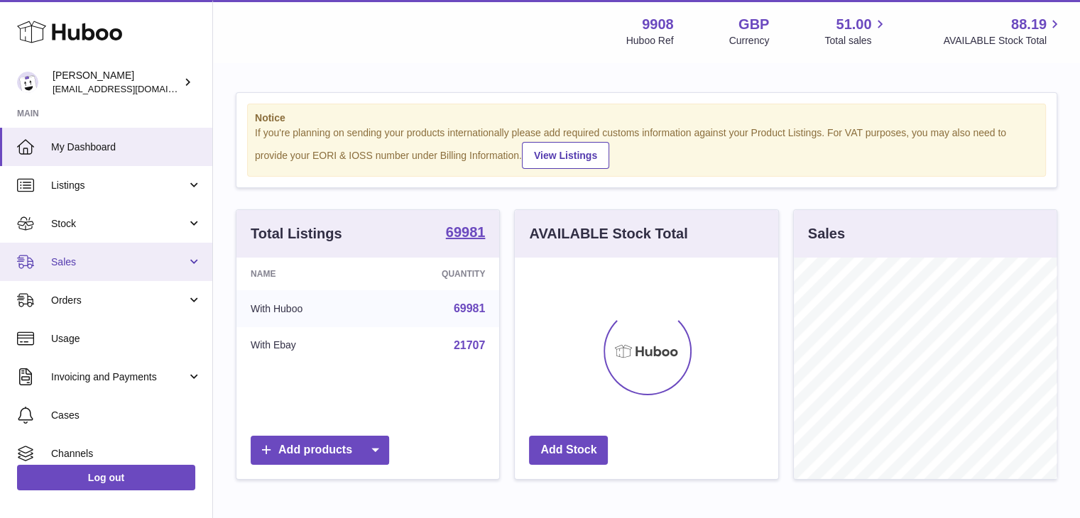  I want to click on a: Log out, so click(106, 478).